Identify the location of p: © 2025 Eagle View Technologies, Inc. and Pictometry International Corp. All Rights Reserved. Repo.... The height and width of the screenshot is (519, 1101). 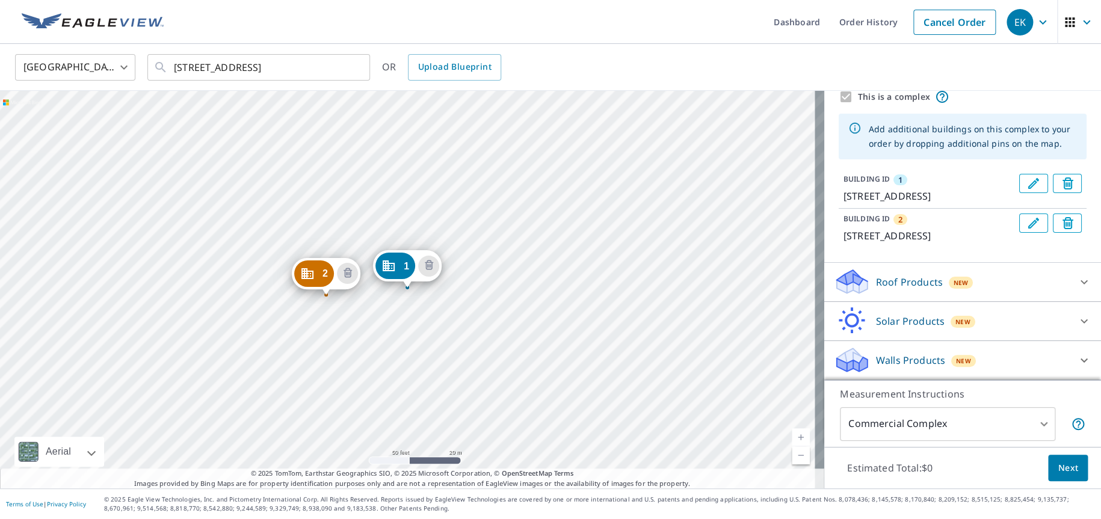
(599, 504).